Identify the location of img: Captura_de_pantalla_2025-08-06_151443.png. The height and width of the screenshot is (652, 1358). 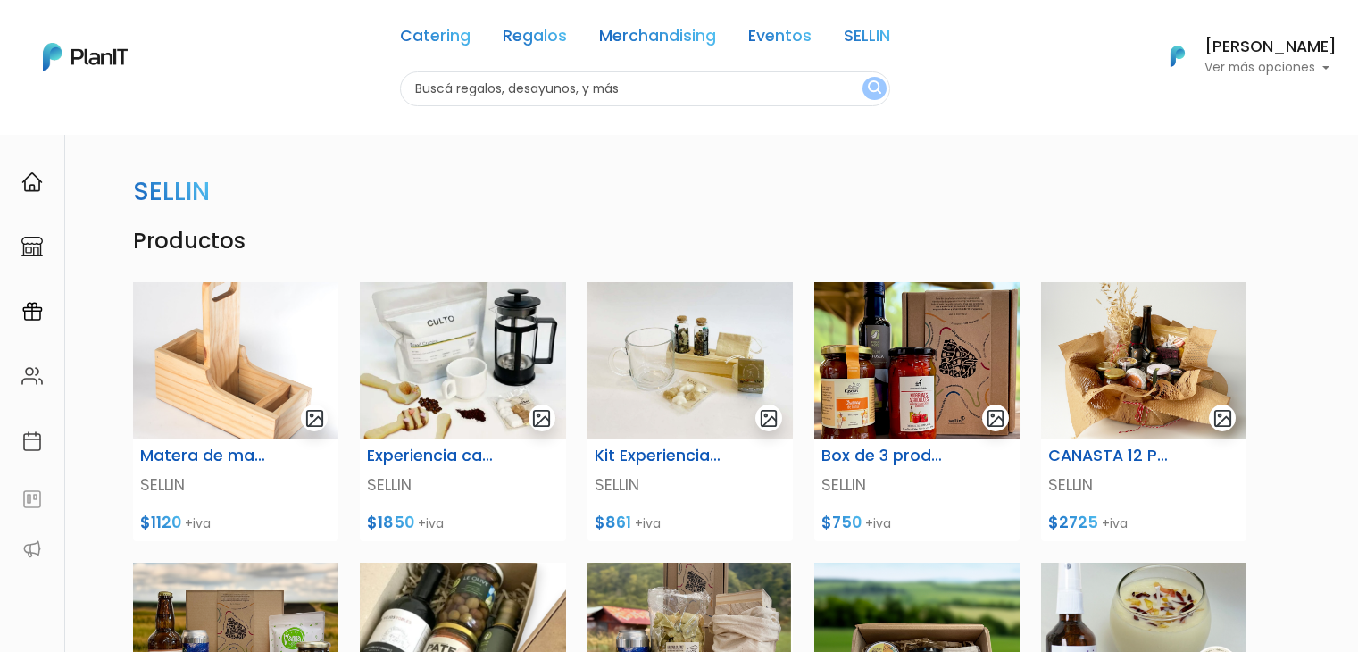
(462, 361).